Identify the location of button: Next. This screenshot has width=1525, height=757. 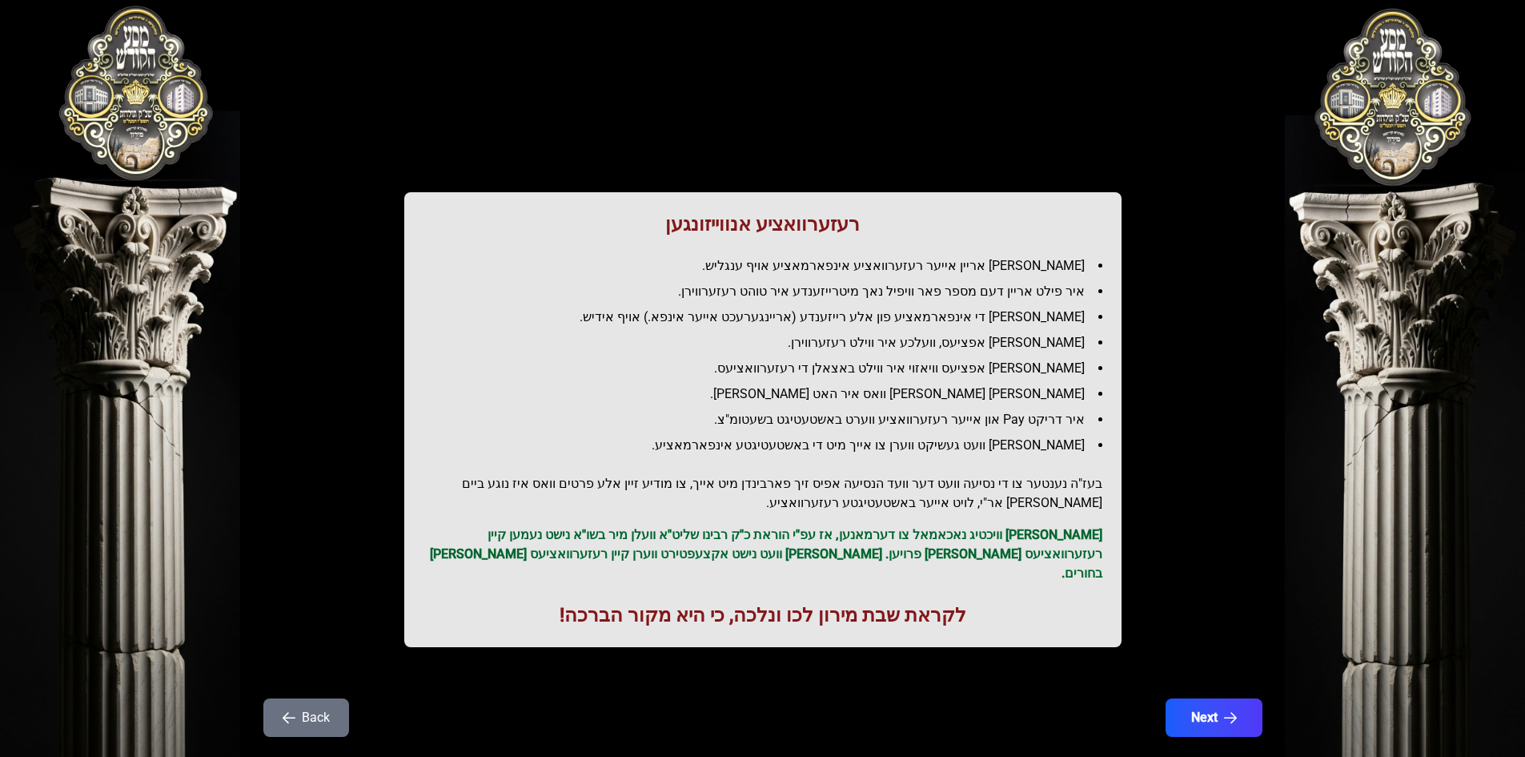
(1214, 717).